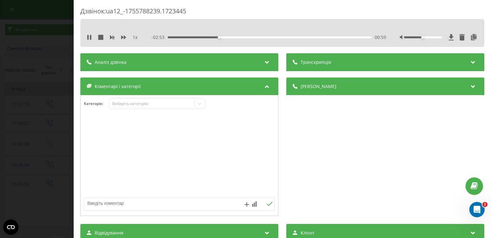  Describe the element at coordinates (97, 104) in the screenshot. I see `h4: Категорія :` at that location.